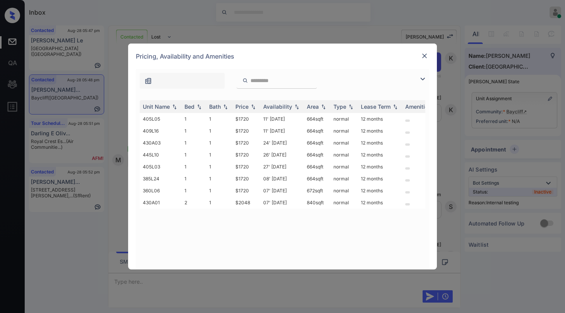  What do you see at coordinates (161, 203) in the screenshot?
I see `td: 430A01` at bounding box center [161, 203].